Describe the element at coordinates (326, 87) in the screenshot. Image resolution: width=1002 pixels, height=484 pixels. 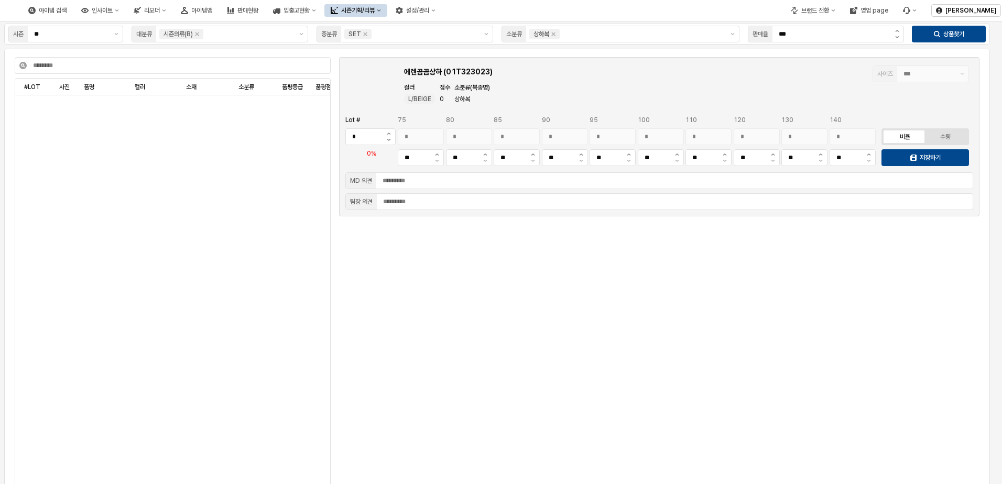
I see `span: 품평점수` at that location.